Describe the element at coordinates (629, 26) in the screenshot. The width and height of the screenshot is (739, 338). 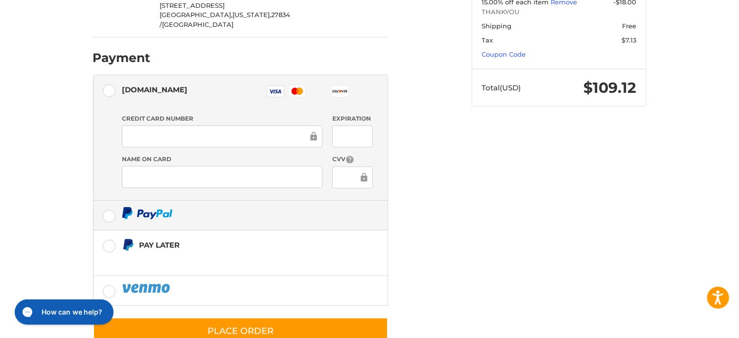
I see `span: Free` at that location.